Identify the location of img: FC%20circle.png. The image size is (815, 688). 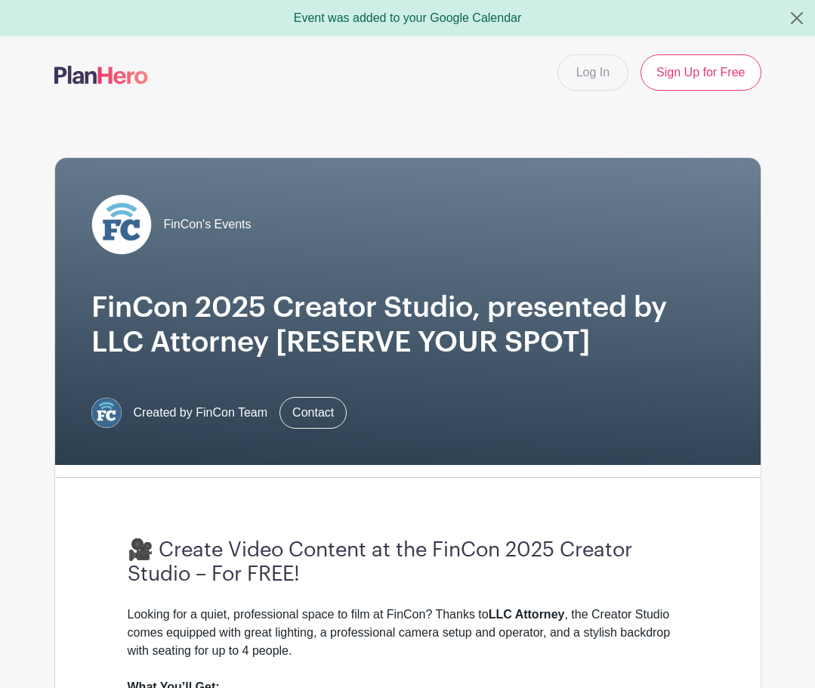
(107, 413).